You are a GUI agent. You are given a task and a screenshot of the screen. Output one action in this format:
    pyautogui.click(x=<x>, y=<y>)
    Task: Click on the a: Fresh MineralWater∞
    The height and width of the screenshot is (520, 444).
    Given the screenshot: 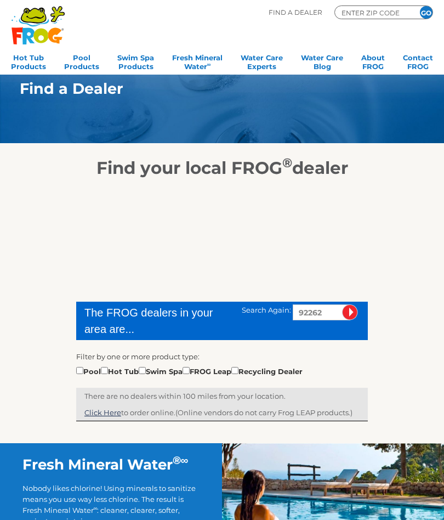 What is the action you would take?
    pyautogui.click(x=197, y=61)
    